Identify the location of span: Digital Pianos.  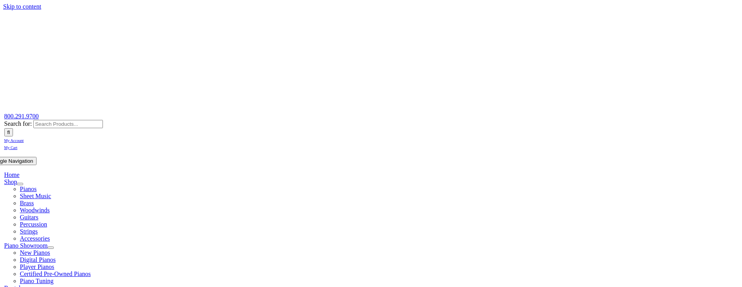
(38, 259).